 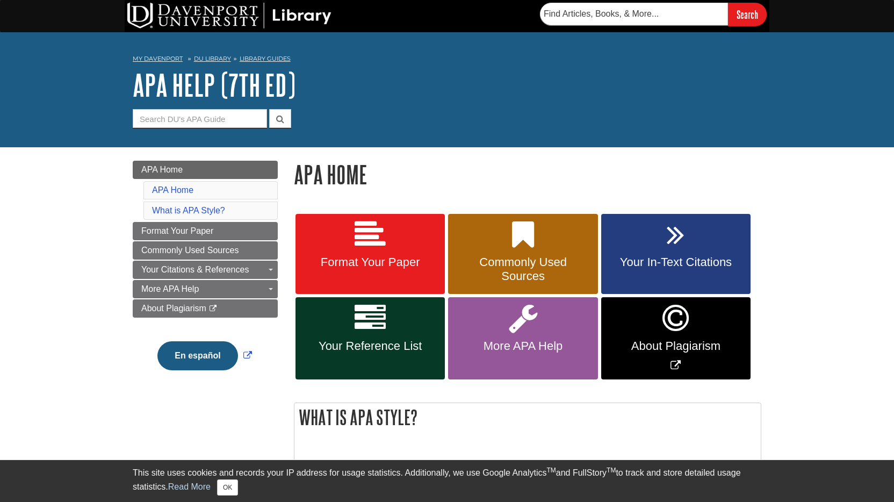 What do you see at coordinates (528, 417) in the screenshot?
I see `h2: What is APA Style?` at bounding box center [528, 417].